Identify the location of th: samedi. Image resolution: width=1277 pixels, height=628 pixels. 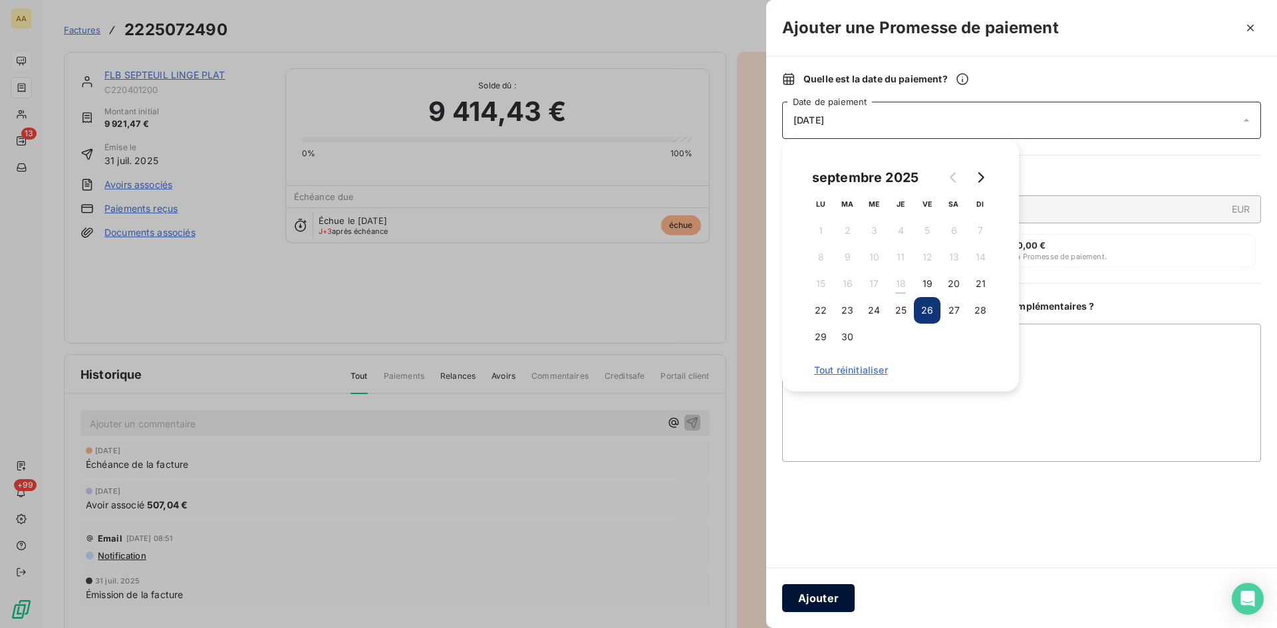
(953, 204).